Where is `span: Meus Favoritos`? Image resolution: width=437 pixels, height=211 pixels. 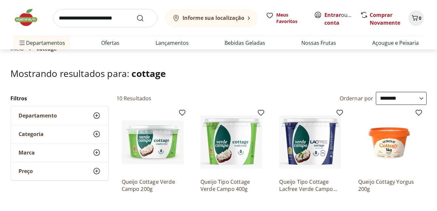
span: Meus Favoritos is located at coordinates (291, 18).